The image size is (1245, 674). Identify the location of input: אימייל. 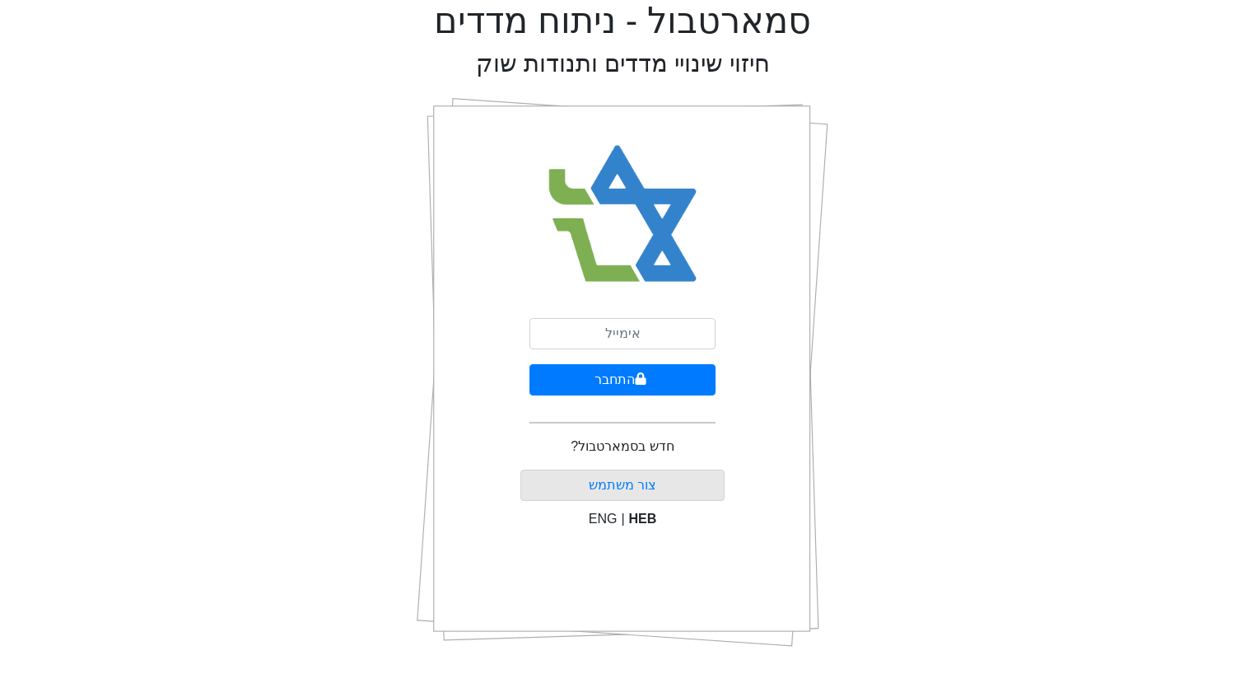
(623, 334).